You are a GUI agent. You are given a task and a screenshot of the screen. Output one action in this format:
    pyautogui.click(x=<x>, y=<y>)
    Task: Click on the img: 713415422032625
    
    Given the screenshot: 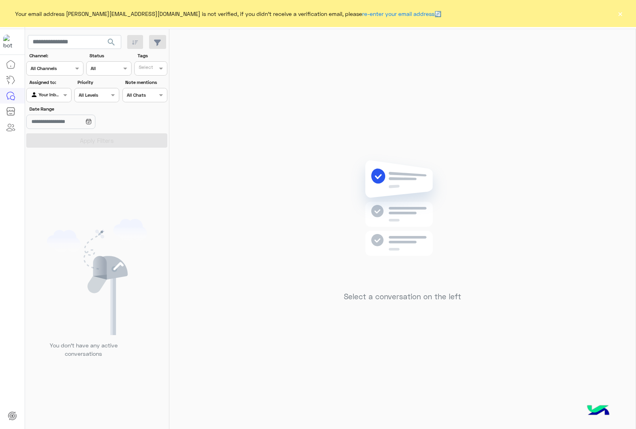 What is the action you would take?
    pyautogui.click(x=10, y=42)
    